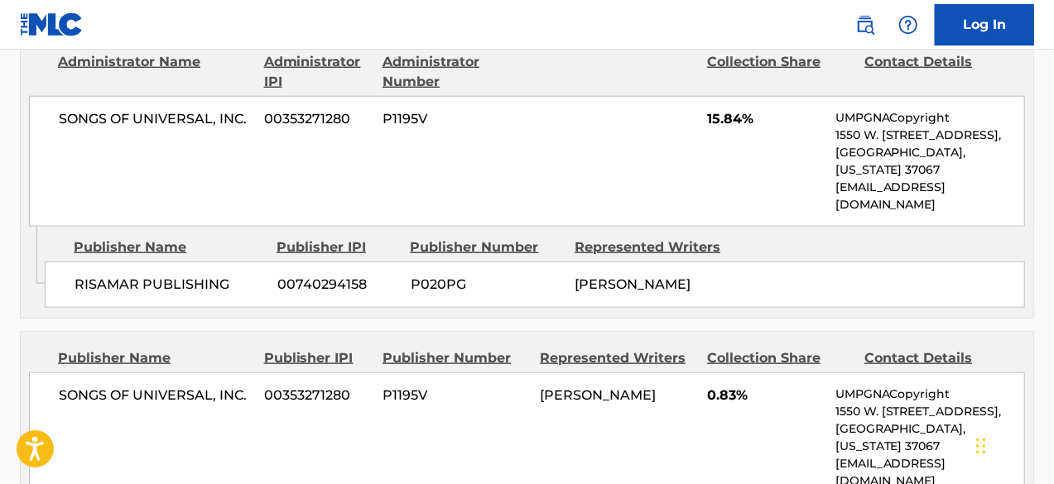  I want to click on a: Log In, so click(984, 25).